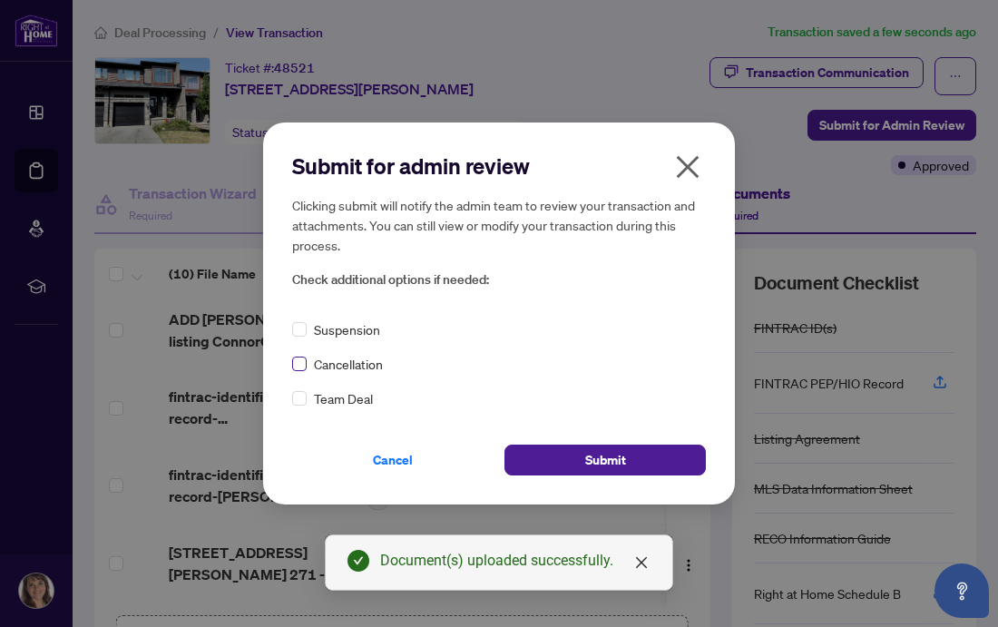 Image resolution: width=998 pixels, height=627 pixels. What do you see at coordinates (642, 563) in the screenshot?
I see `a: Close` at bounding box center [642, 563].